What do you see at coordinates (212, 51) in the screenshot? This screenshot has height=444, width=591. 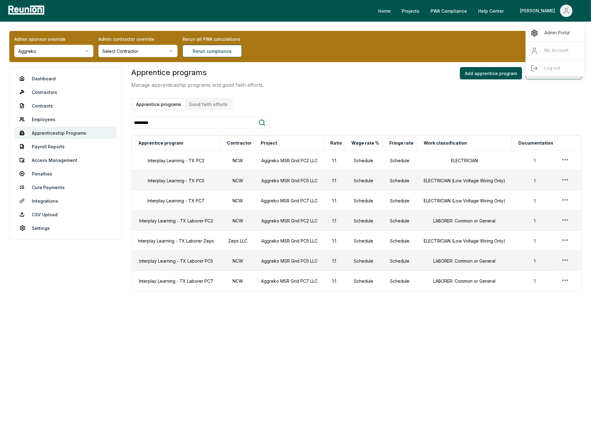 I see `button: Rerun compliance` at bounding box center [212, 51].